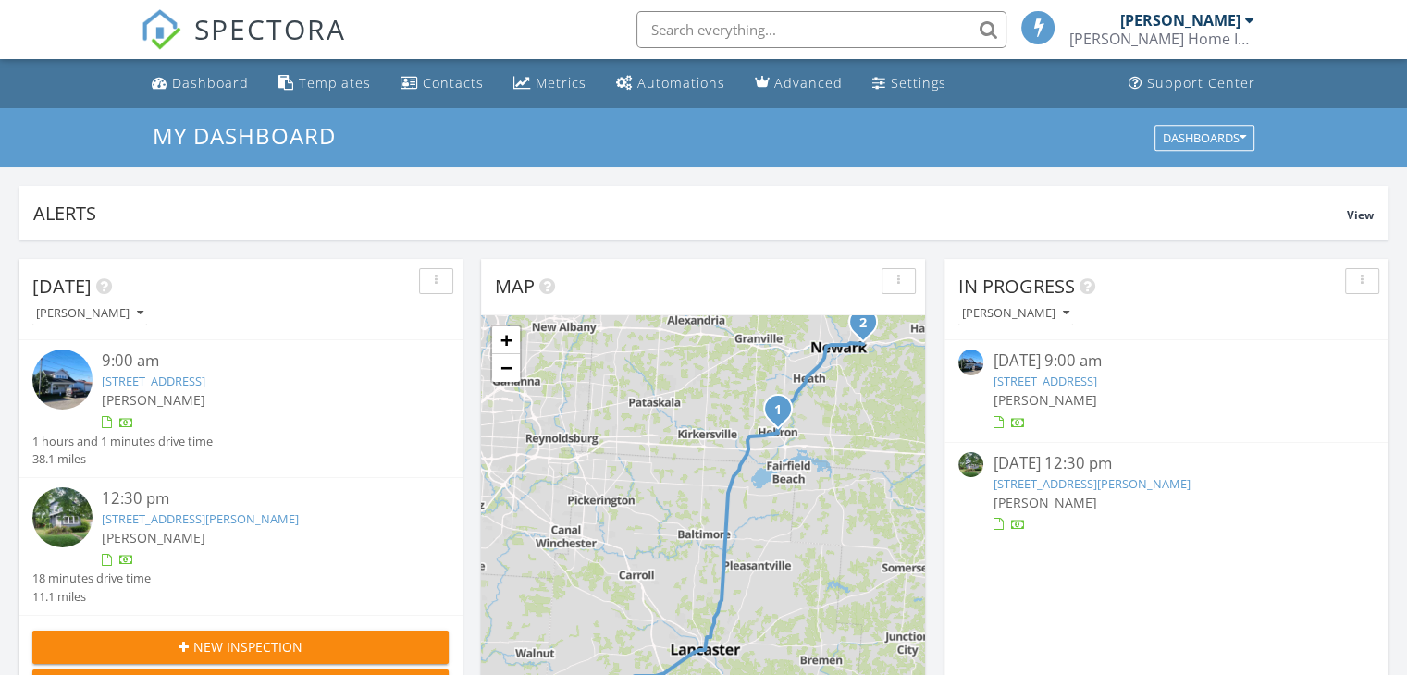 The image size is (1407, 675). I want to click on i: 2, so click(863, 324).